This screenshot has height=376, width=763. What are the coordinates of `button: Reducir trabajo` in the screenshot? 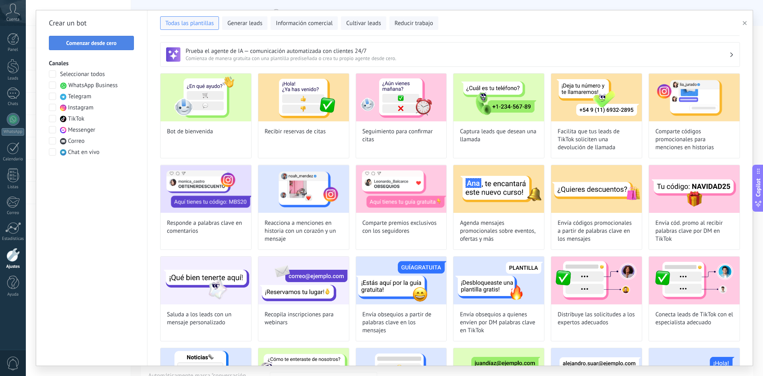 It's located at (414, 23).